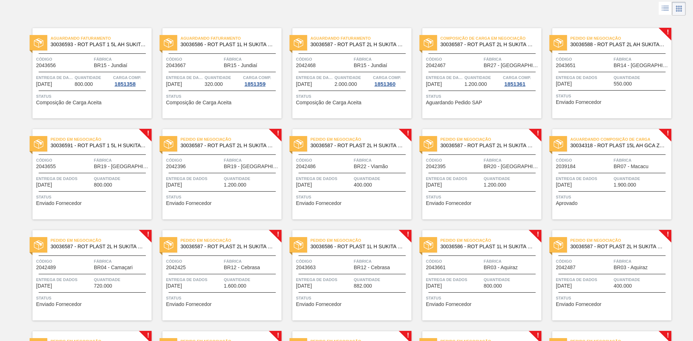 Image resolution: width=693 pixels, height=341 pixels. I want to click on a: !statusPedido em Negociação30036586 - ROT PLAST 1L H SUKITA NIV25Código2043663FábricaBR12 - Cebra..., so click(347, 275).